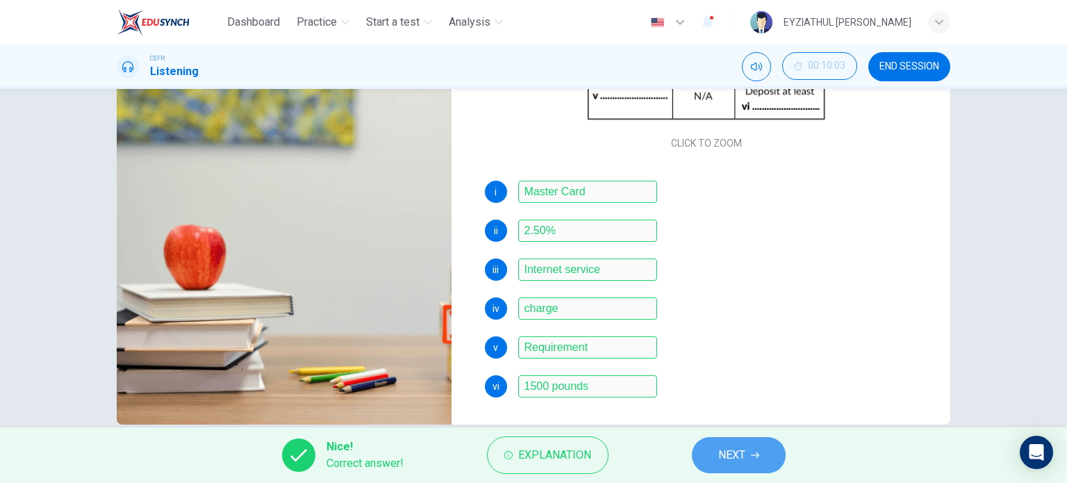 The image size is (1067, 483). What do you see at coordinates (174, 72) in the screenshot?
I see `h1: Listening` at bounding box center [174, 72].